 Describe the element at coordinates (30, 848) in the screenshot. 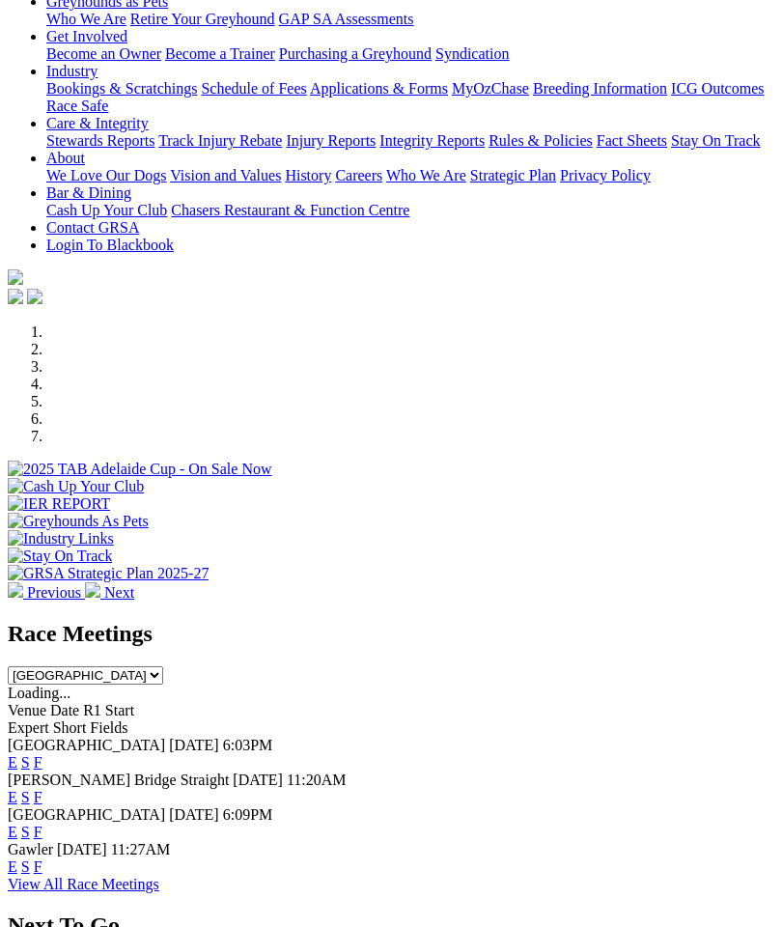

I see `span: Gawler` at that location.